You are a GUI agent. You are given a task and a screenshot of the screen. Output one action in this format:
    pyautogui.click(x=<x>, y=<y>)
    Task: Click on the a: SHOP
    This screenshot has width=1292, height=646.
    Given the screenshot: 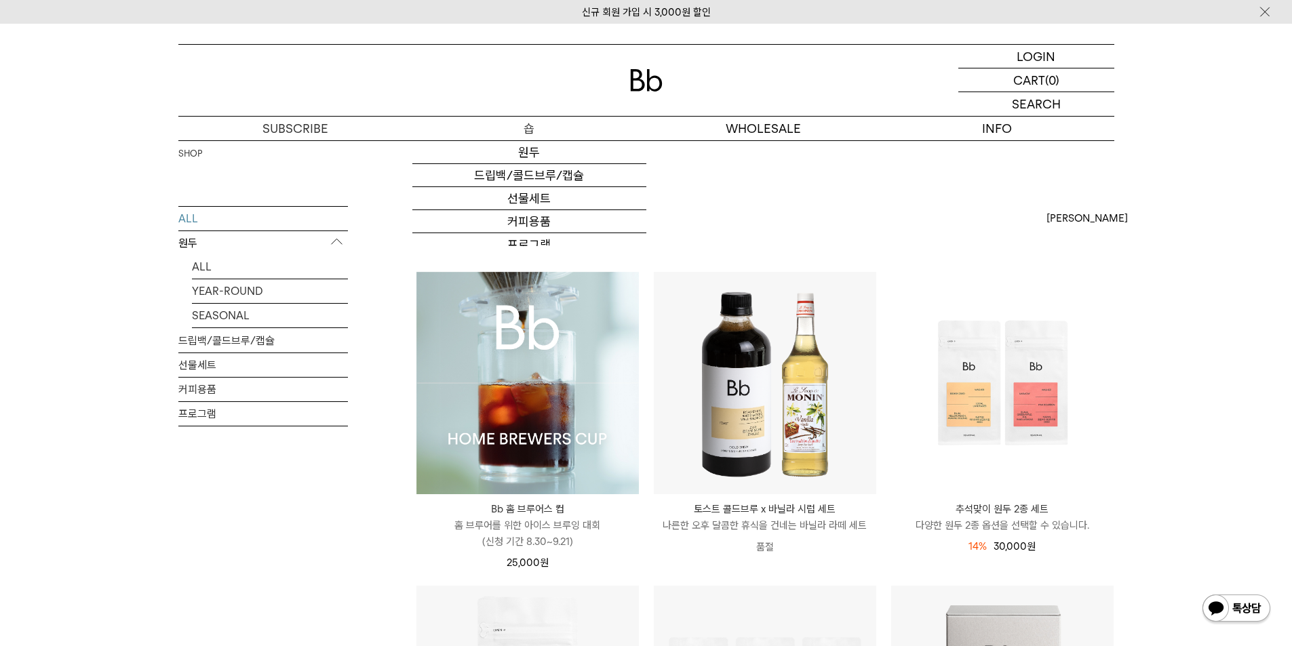 What is the action you would take?
    pyautogui.click(x=190, y=154)
    